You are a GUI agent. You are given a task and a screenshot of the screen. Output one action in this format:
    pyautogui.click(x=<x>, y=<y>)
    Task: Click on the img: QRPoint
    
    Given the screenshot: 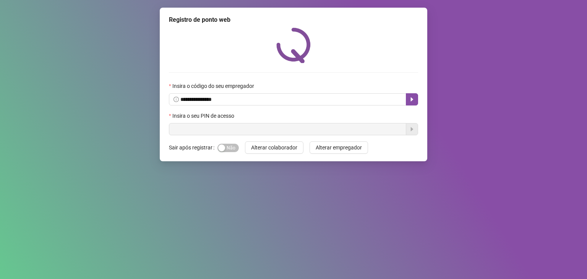 What is the action you would take?
    pyautogui.click(x=293, y=45)
    